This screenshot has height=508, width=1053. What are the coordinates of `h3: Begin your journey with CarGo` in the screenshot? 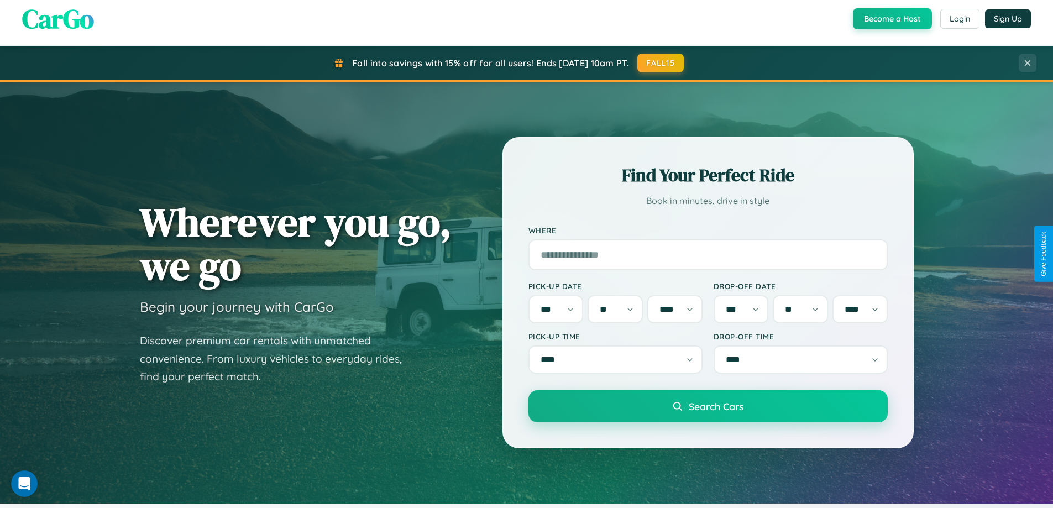 It's located at (236, 307).